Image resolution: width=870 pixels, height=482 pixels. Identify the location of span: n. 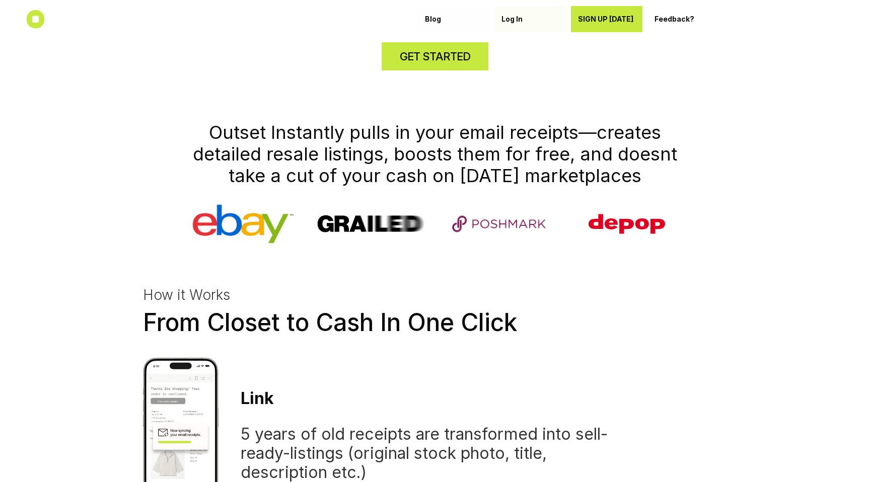
(259, 399).